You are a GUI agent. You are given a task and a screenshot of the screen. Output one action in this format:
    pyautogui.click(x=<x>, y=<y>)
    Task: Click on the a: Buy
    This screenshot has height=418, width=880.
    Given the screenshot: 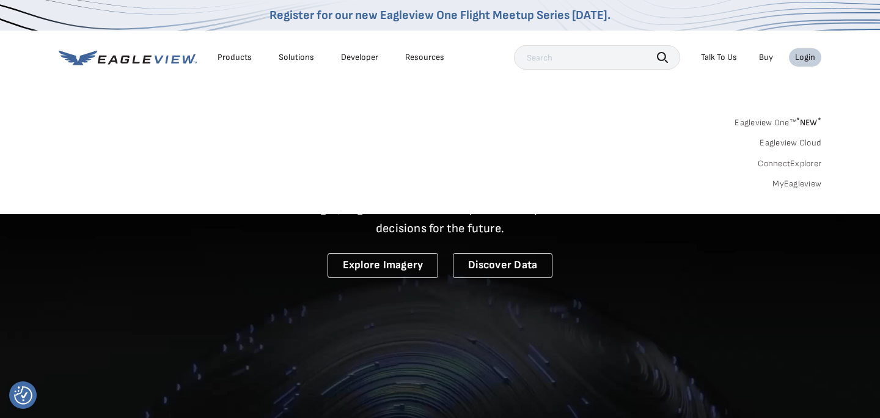 What is the action you would take?
    pyautogui.click(x=766, y=57)
    